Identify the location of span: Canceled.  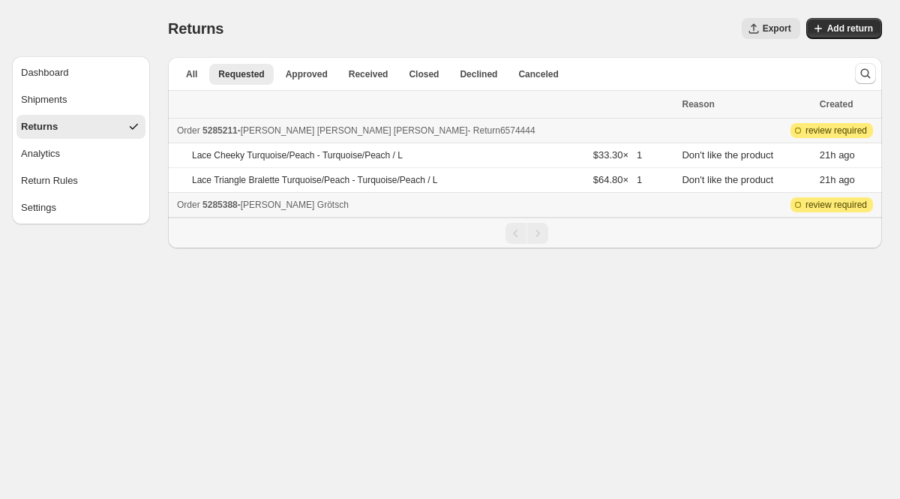
(538, 74).